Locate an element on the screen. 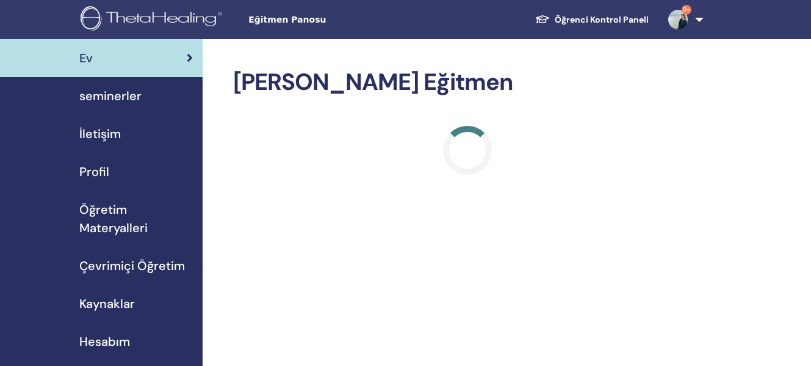  span: Hesabım is located at coordinates (104, 341).